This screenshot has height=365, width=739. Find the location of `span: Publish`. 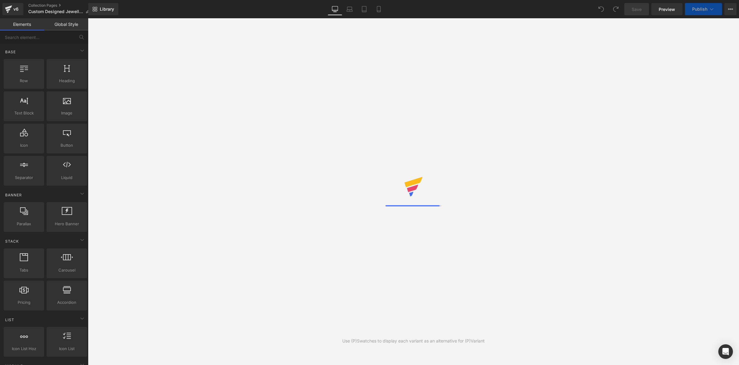

span: Publish is located at coordinates (700, 9).